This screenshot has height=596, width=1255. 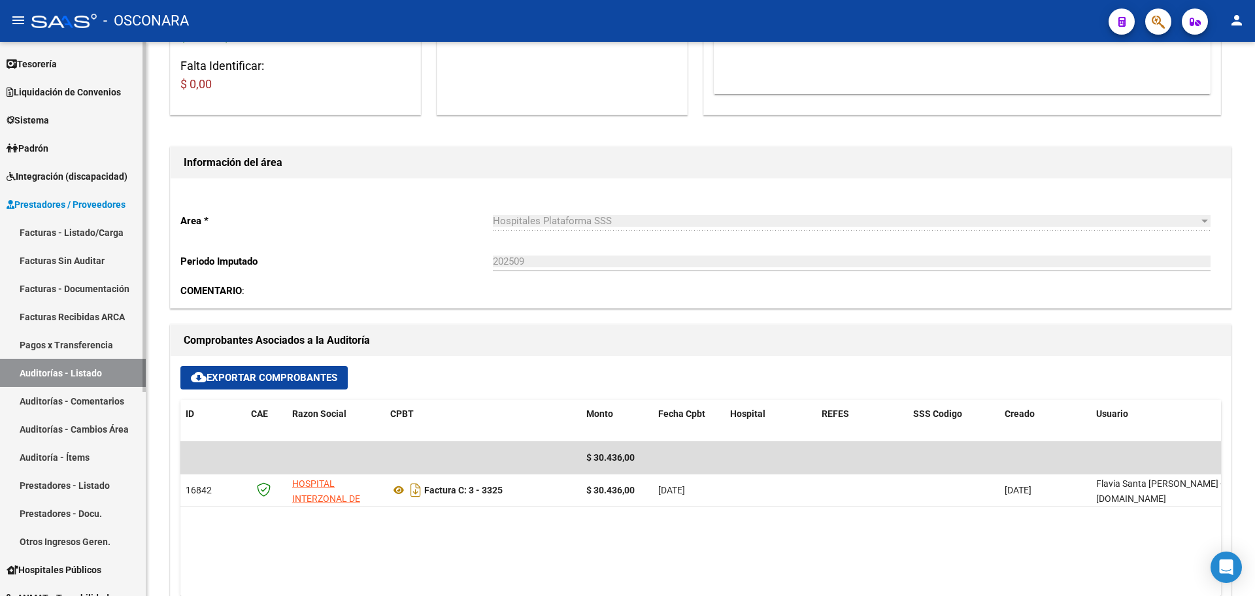 I want to click on span: Integración (discapacidad), so click(x=67, y=176).